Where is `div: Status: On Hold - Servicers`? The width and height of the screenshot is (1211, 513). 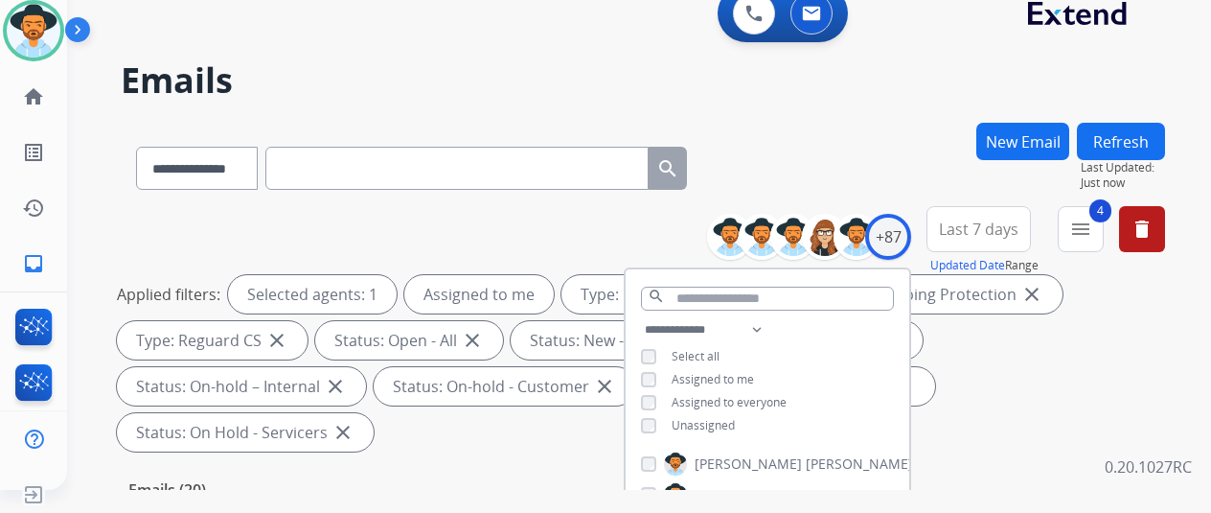
div: Status: On Hold - Servicers is located at coordinates (245, 432).